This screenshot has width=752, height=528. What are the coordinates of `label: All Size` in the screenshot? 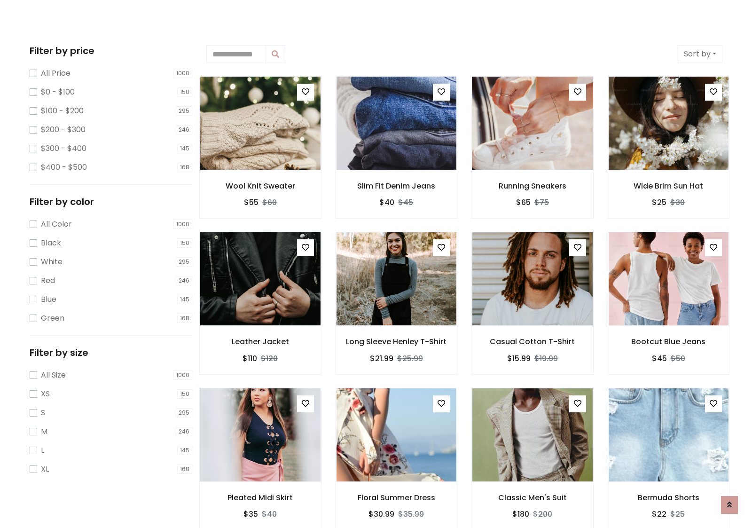 It's located at (53, 375).